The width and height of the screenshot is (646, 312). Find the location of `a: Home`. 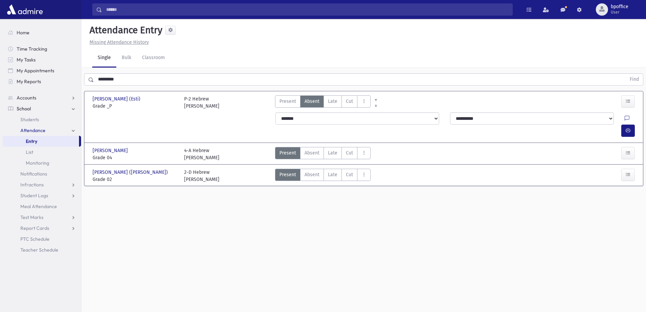

a: Home is located at coordinates (42, 33).